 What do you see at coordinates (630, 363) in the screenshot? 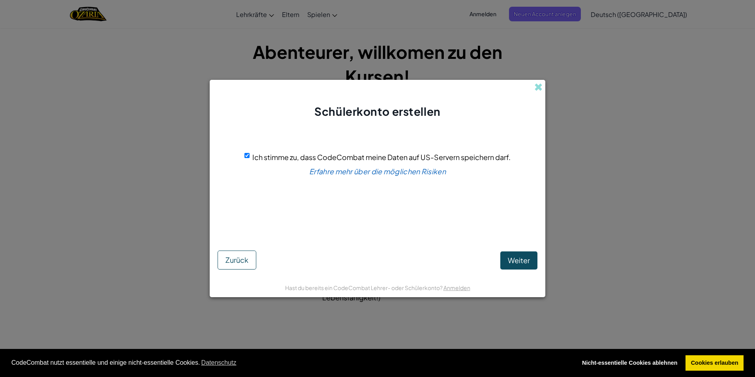
I see `a: deny cookies` at bounding box center [630, 363].